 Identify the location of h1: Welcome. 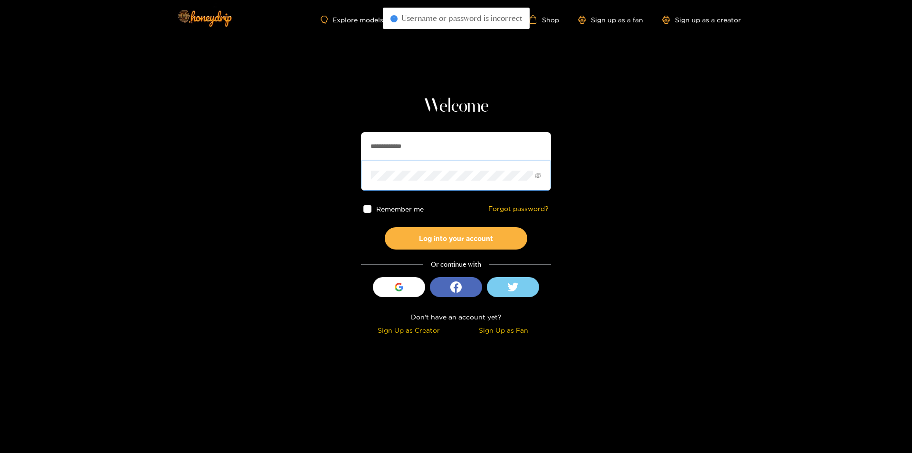
(456, 106).